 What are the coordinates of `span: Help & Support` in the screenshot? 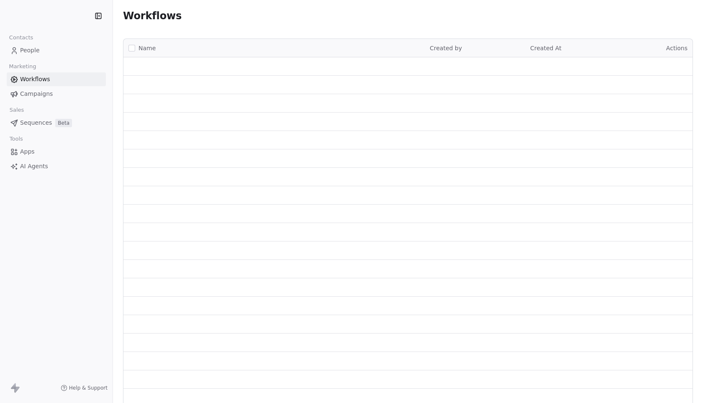 It's located at (88, 388).